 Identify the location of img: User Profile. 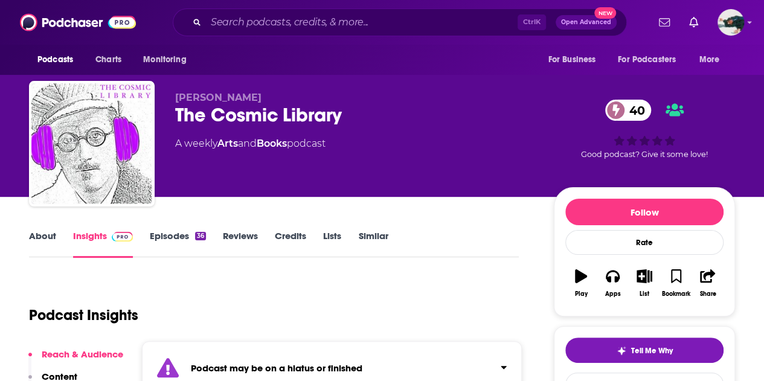
(731, 22).